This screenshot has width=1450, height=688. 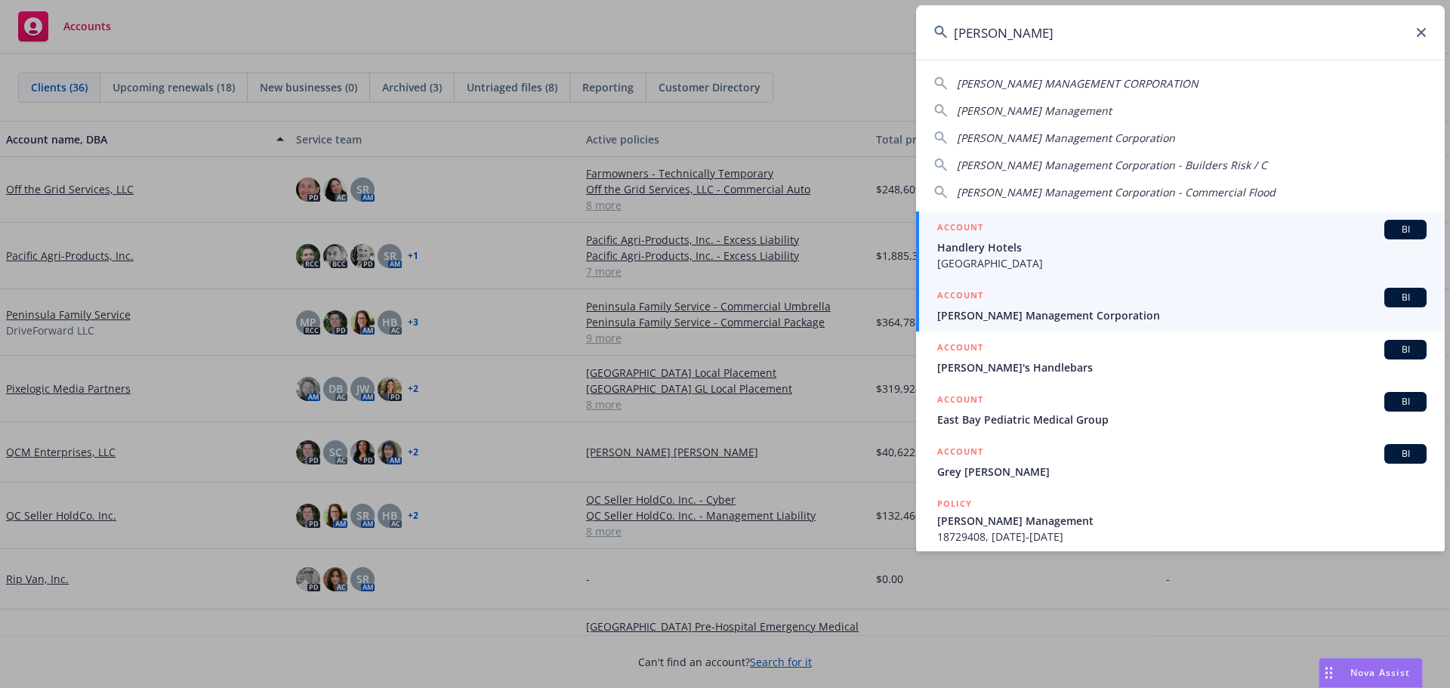 What do you see at coordinates (1371, 673) in the screenshot?
I see `button: Nova Assist` at bounding box center [1371, 673].